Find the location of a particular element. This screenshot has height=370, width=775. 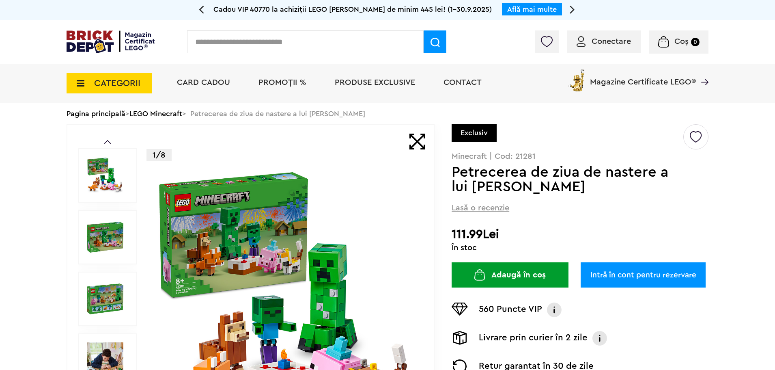

span: Produse exclusive is located at coordinates (375, 82).